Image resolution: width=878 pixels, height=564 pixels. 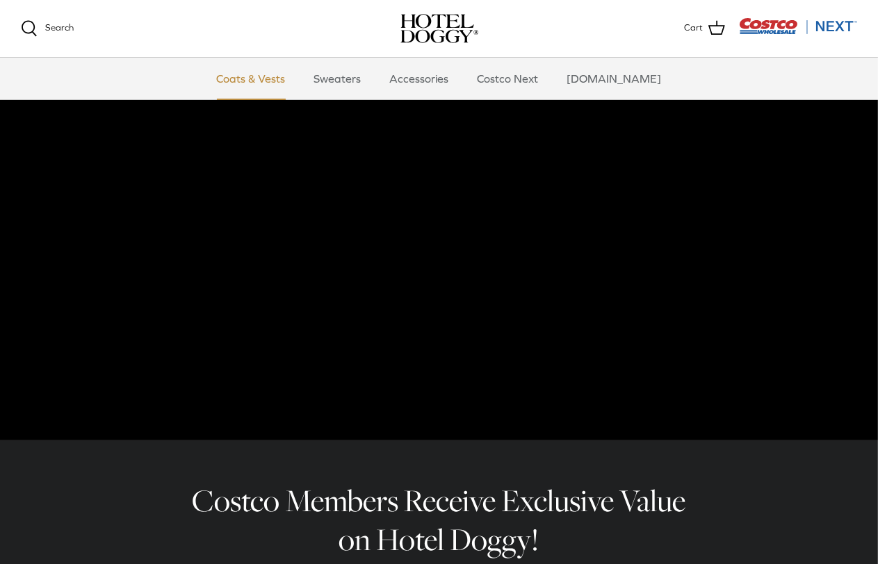 What do you see at coordinates (47, 28) in the screenshot?
I see `a: Search` at bounding box center [47, 28].